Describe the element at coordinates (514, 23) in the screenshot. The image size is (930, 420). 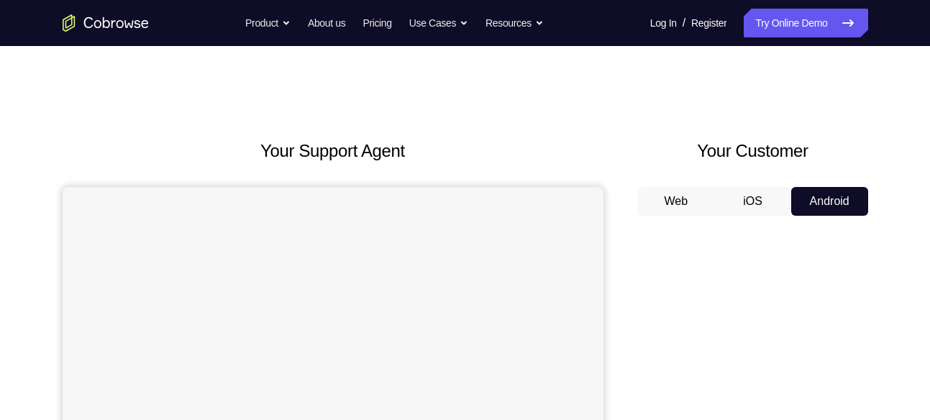
I see `button: Resources` at that location.